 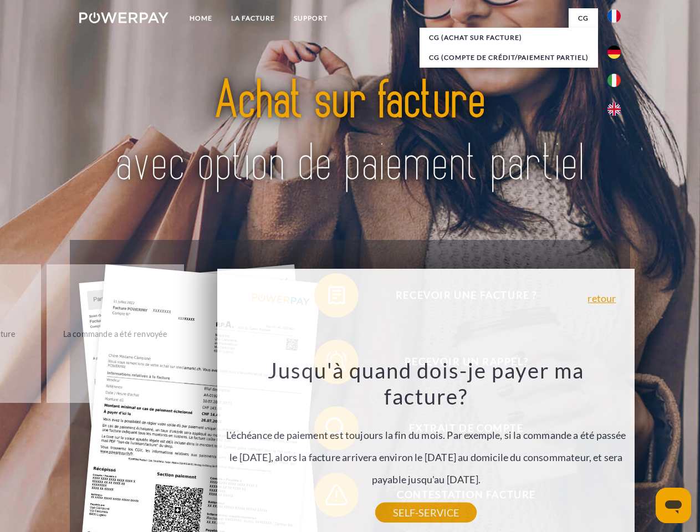 What do you see at coordinates (350, 132) in the screenshot?
I see `img: title-powerpay_fr.svg` at bounding box center [350, 132].